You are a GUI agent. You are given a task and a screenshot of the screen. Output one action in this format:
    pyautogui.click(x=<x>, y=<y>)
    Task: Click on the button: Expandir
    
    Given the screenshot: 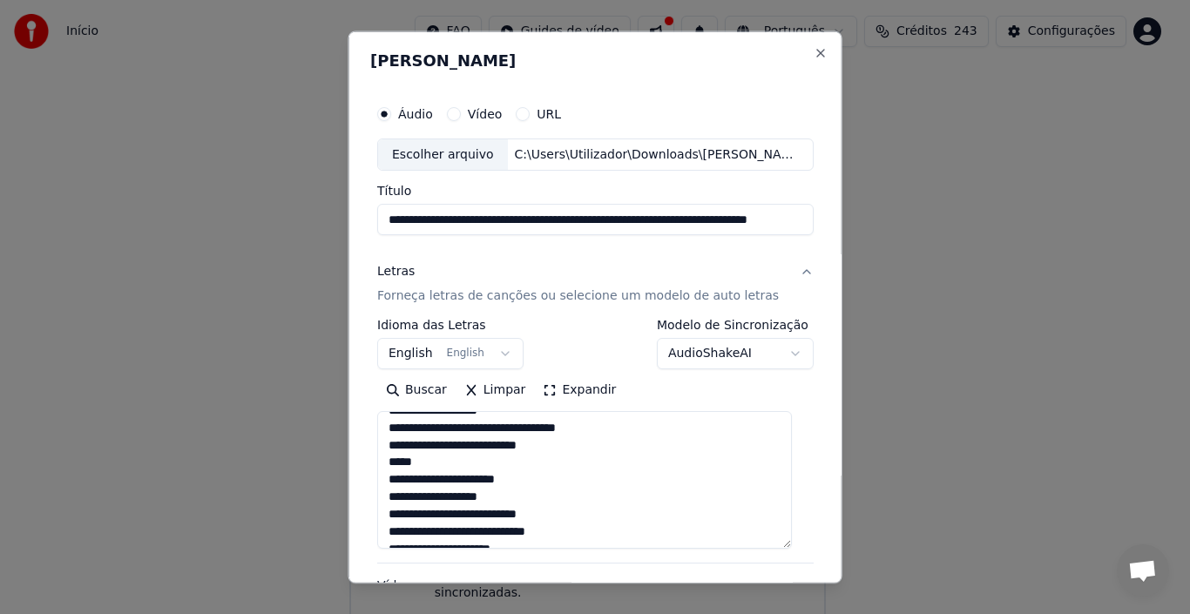 What is the action you would take?
    pyautogui.click(x=579, y=390)
    